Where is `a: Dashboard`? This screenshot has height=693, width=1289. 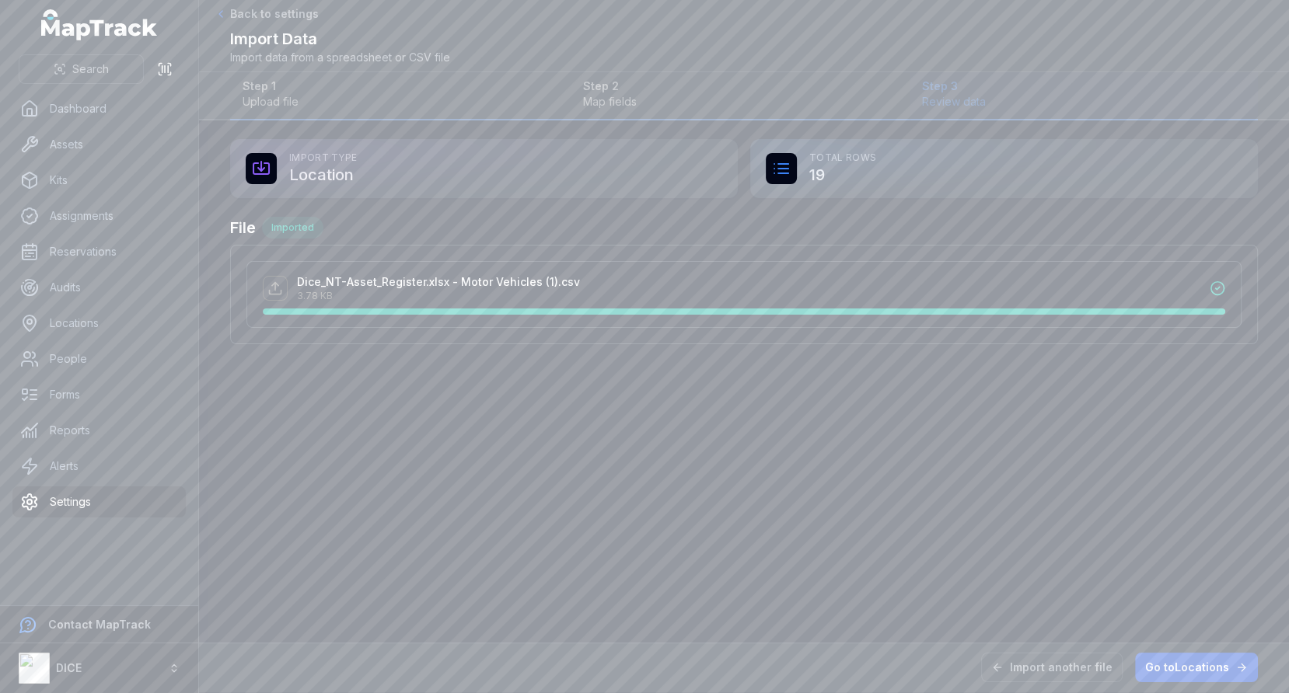 a: Dashboard is located at coordinates (99, 109).